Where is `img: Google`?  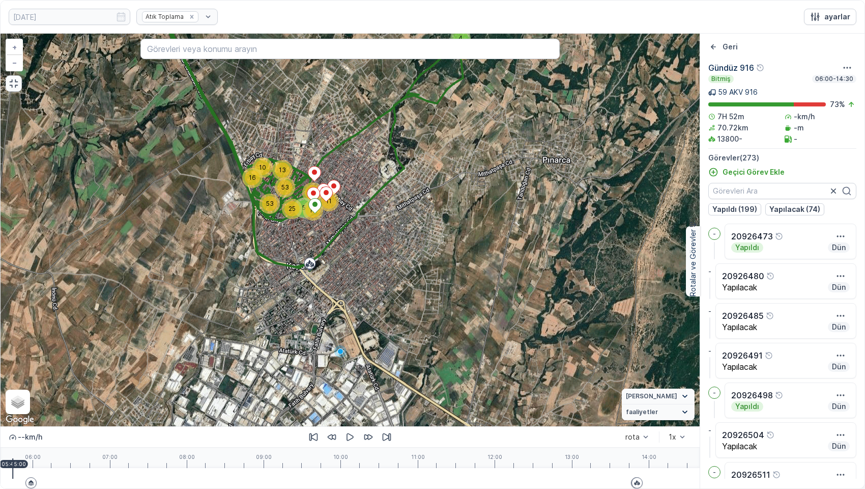 img: Google is located at coordinates (20, 419).